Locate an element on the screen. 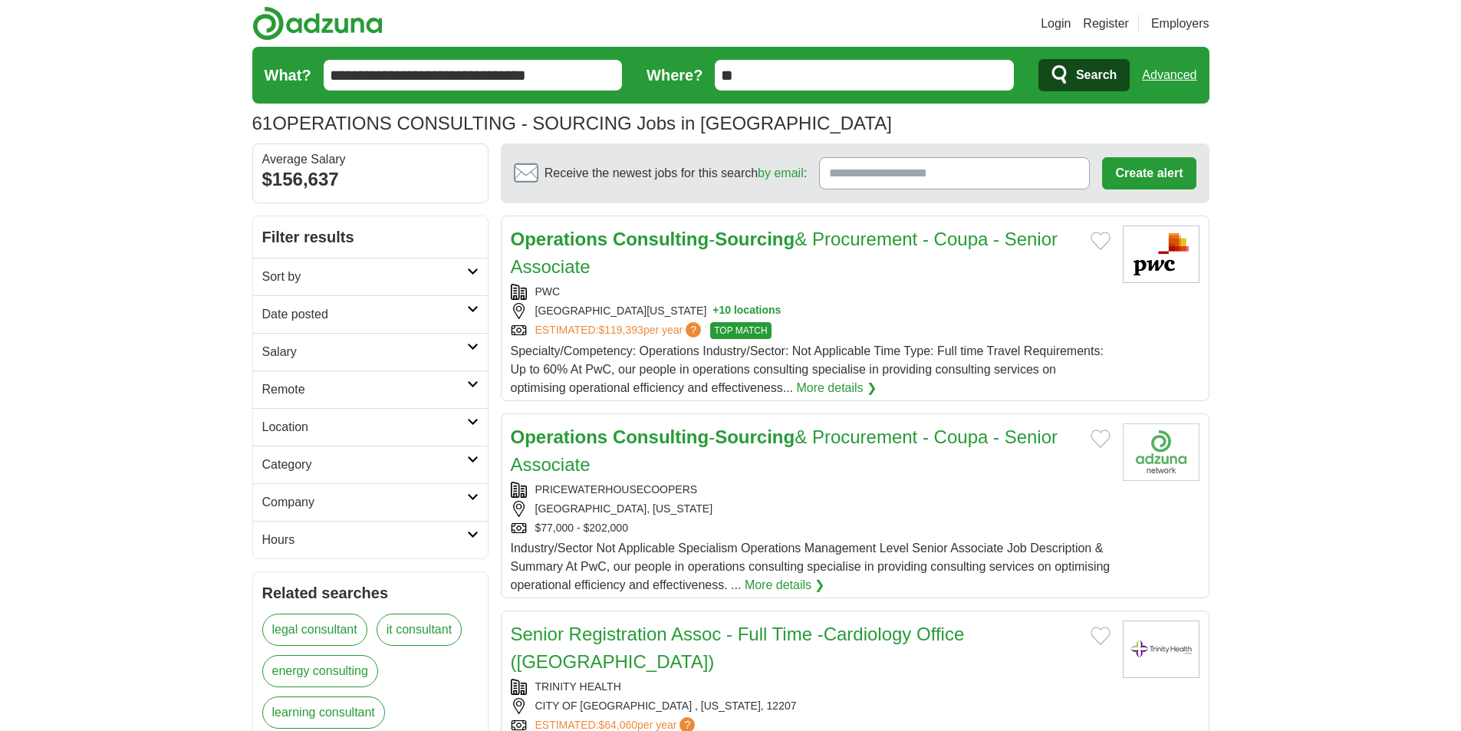 The width and height of the screenshot is (1461, 731). a: it consultant is located at coordinates (419, 630).